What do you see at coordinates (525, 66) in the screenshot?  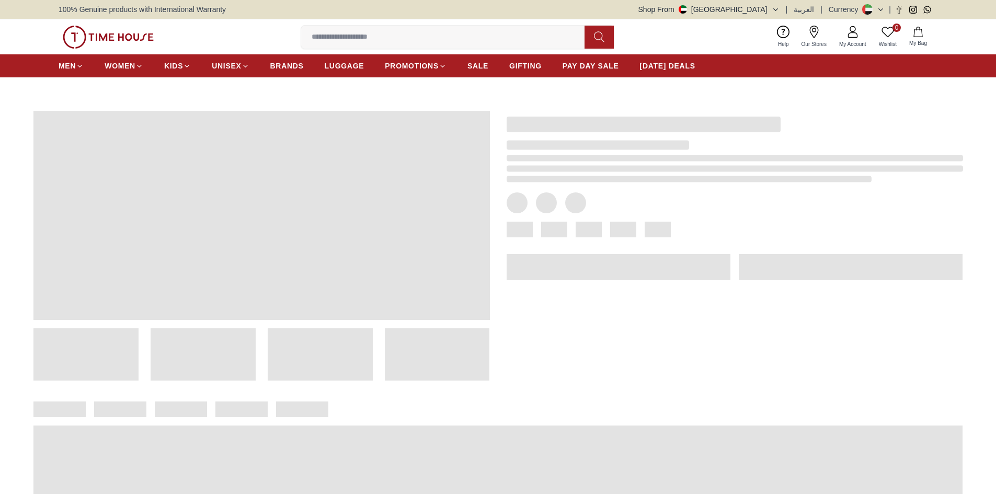 I see `a: GIFTING` at bounding box center [525, 66].